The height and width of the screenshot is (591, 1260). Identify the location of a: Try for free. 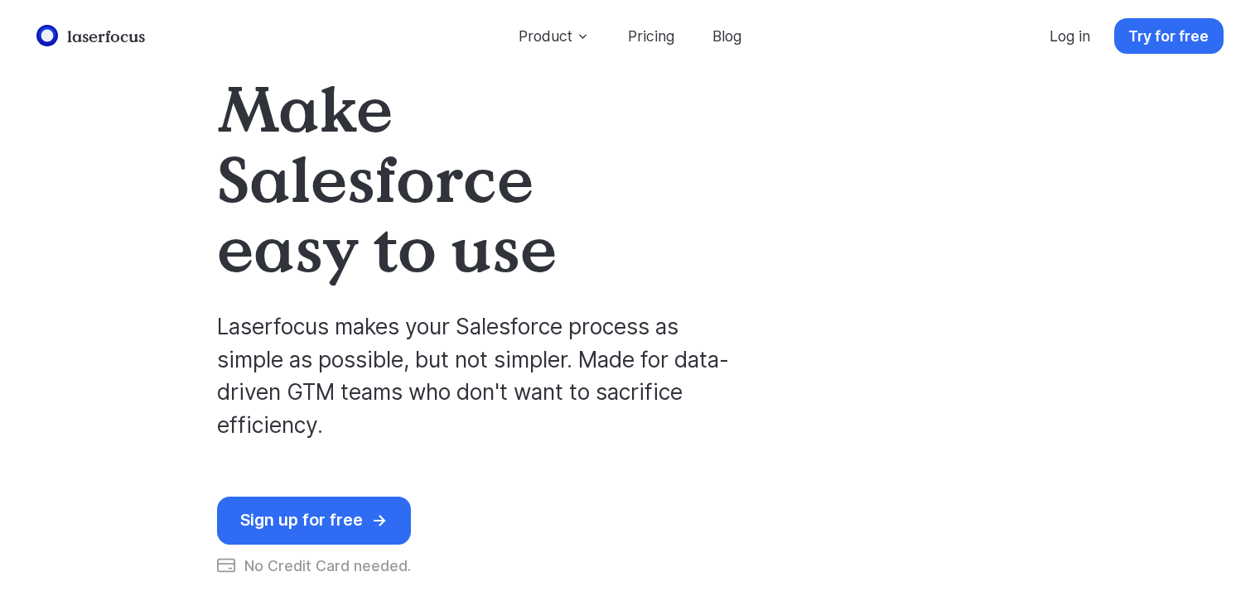
(1169, 36).